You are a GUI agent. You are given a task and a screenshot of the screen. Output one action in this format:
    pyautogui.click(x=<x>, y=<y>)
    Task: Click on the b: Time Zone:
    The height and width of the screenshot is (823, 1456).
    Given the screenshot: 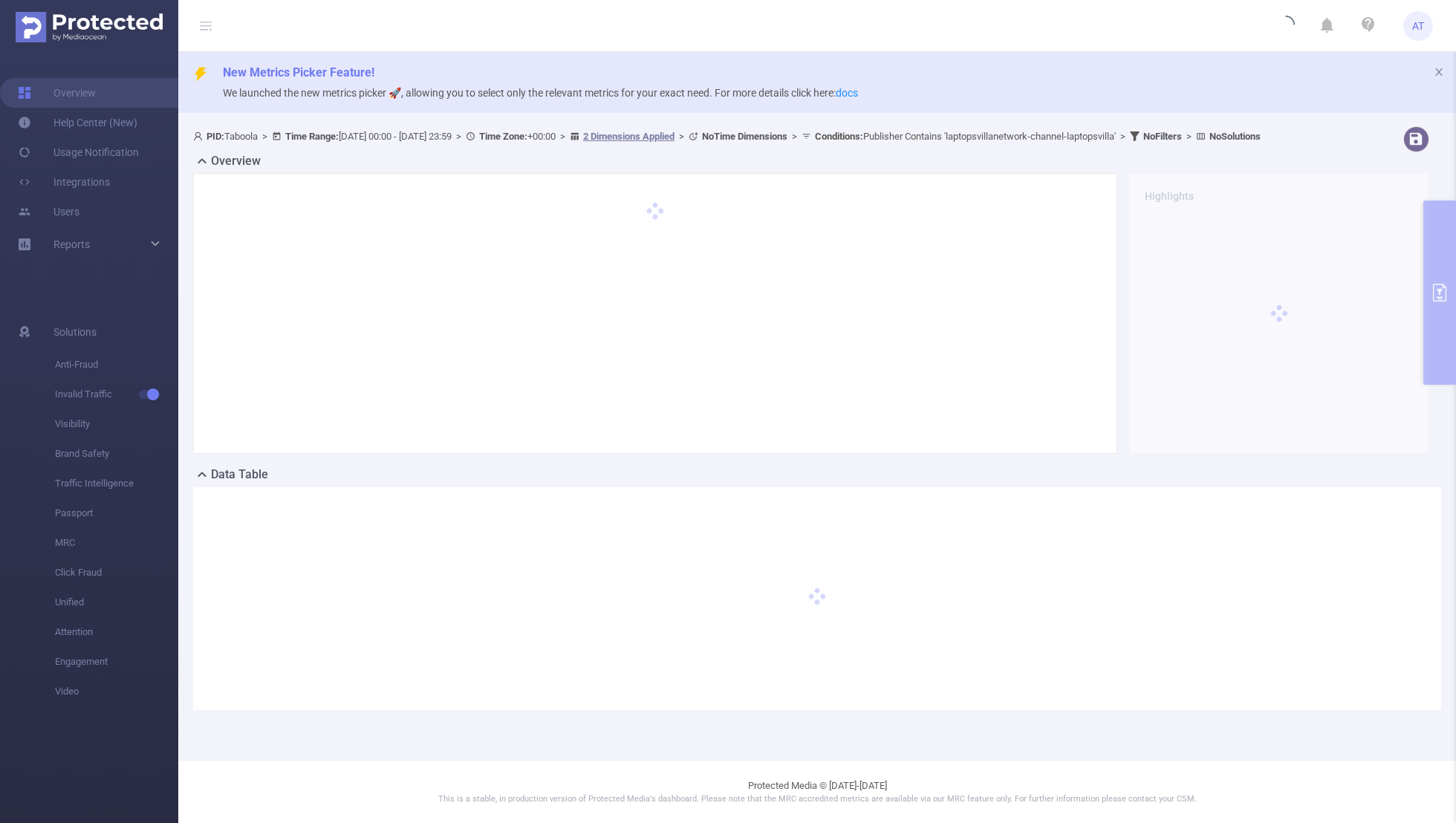 What is the action you would take?
    pyautogui.click(x=503, y=135)
    